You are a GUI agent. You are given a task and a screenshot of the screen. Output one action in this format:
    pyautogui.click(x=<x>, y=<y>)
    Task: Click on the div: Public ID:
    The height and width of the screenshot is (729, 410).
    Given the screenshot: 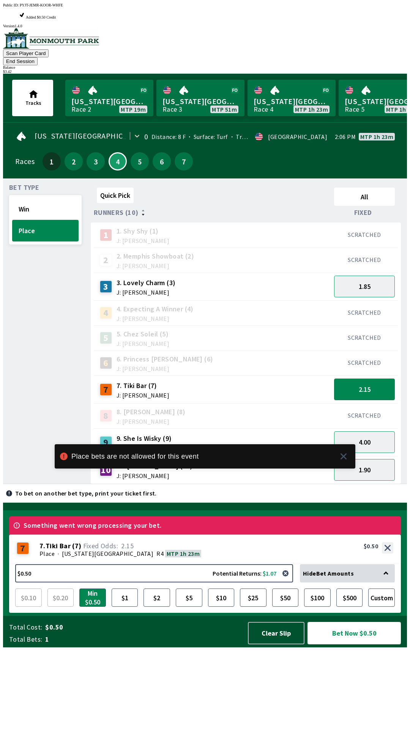 What is the action you would take?
    pyautogui.click(x=205, y=5)
    